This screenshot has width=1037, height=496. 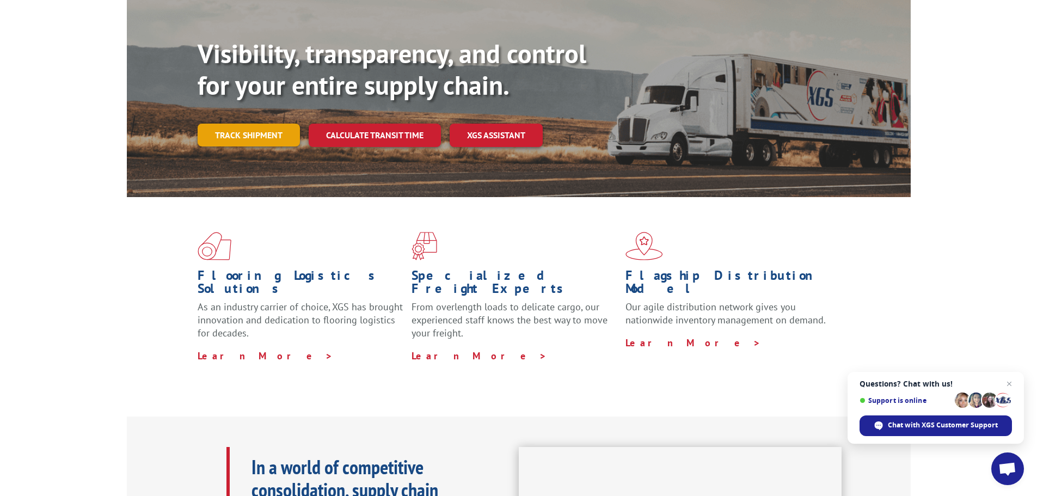 I want to click on a: Track shipment, so click(x=249, y=135).